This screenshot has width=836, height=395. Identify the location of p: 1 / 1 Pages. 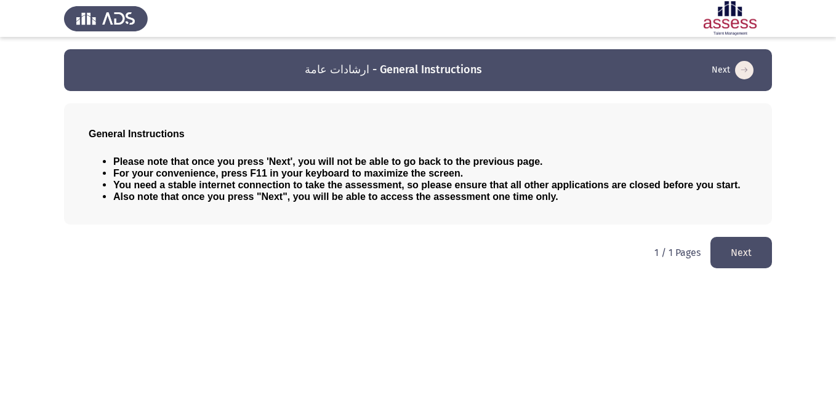
(677, 252).